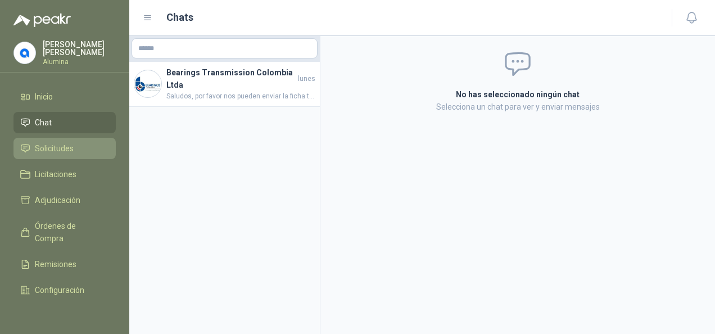 The width and height of the screenshot is (715, 334). What do you see at coordinates (56, 264) in the screenshot?
I see `span: Remisiones` at bounding box center [56, 264].